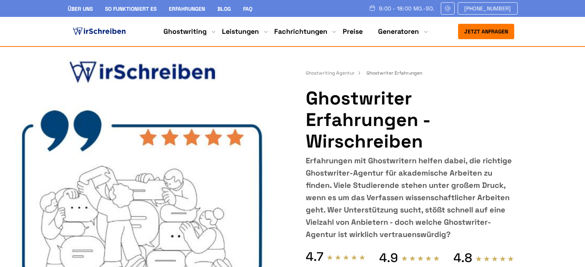 This screenshot has height=267, width=585. What do you see at coordinates (80, 9) in the screenshot?
I see `a: Über uns` at bounding box center [80, 9].